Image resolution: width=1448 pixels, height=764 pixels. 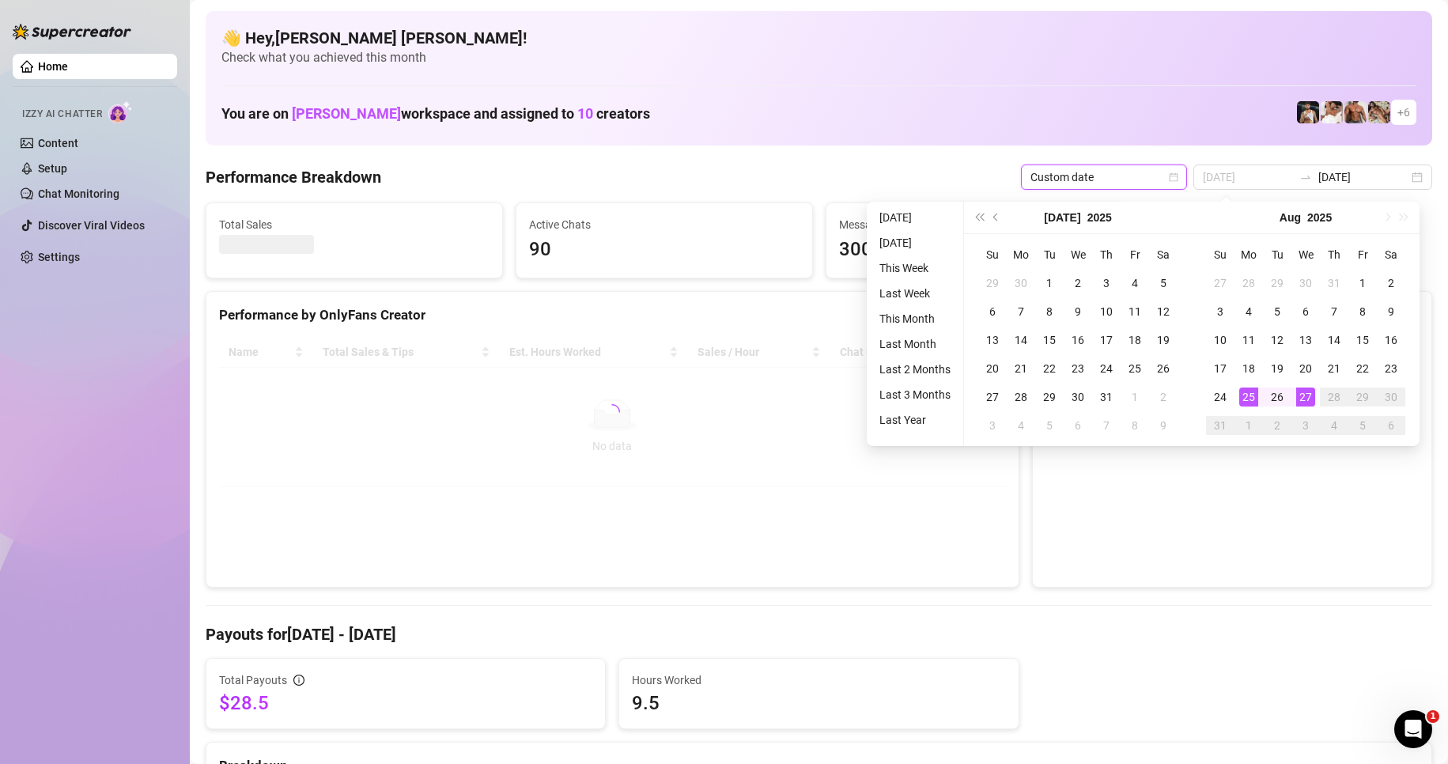 I want to click on img: David, so click(x=1355, y=112).